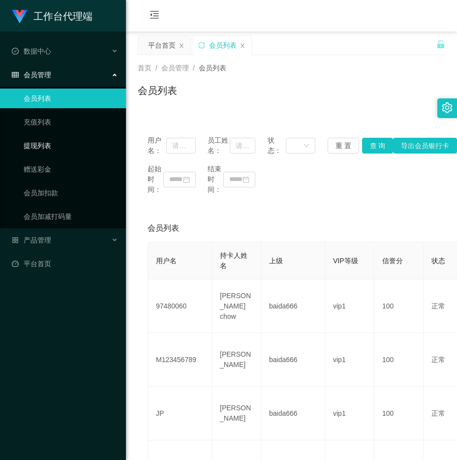 Image resolution: width=457 pixels, height=460 pixels. I want to click on span: 信誉分, so click(393, 261).